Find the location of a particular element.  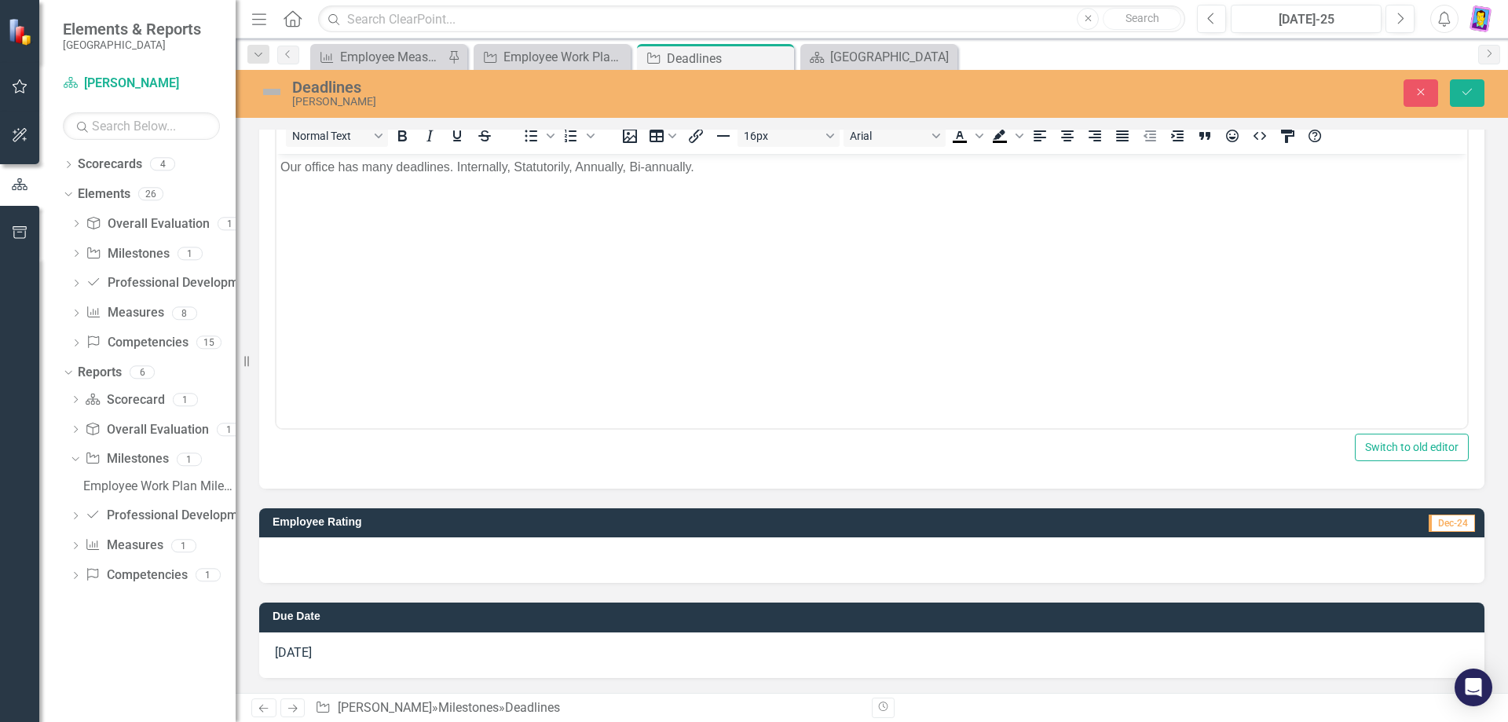

div: Text color Black is located at coordinates (966, 136).